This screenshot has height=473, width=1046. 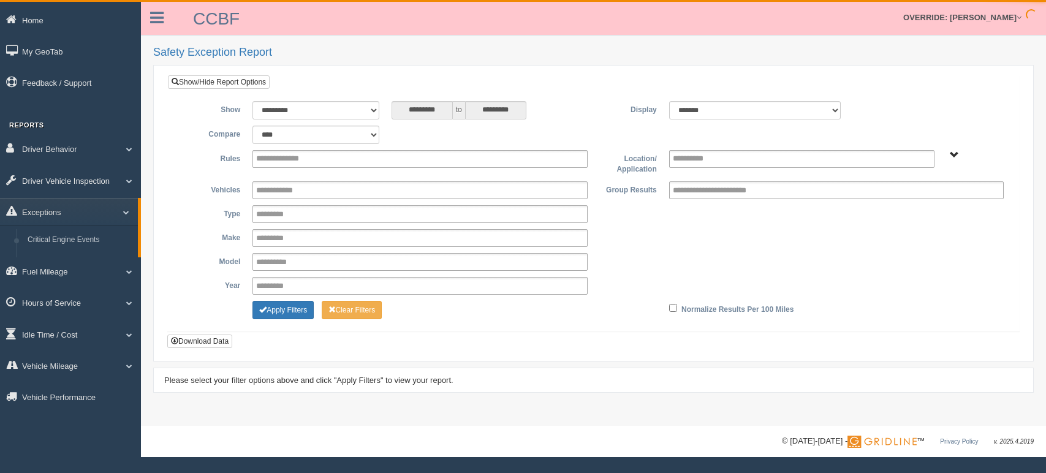 I want to click on label: Location/ Application, so click(x=628, y=162).